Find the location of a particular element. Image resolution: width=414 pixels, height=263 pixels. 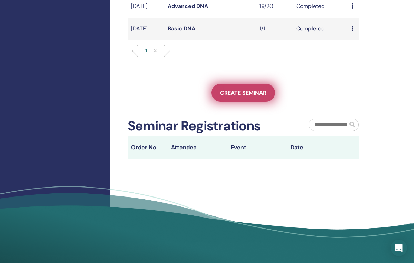

td: 1/1 is located at coordinates (274, 29).